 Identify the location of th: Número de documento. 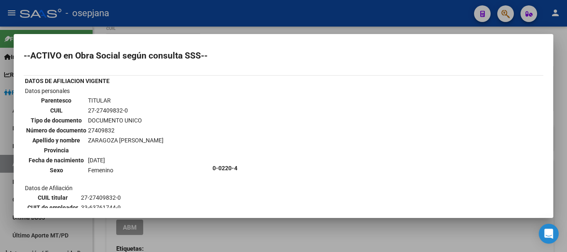
(56, 130).